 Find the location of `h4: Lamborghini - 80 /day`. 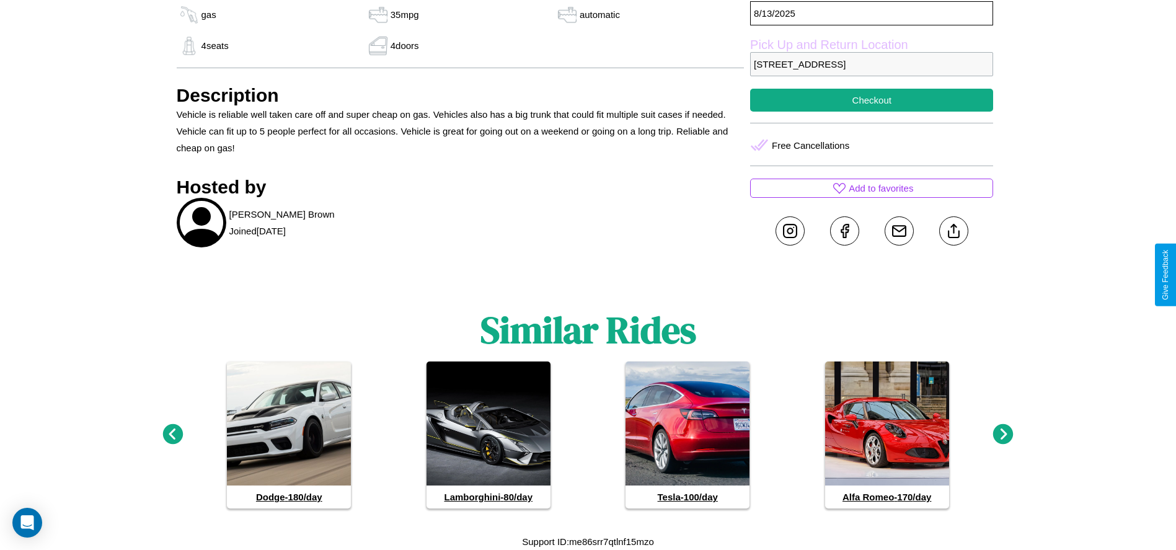

h4: Lamborghini - 80 /day is located at coordinates (489, 497).